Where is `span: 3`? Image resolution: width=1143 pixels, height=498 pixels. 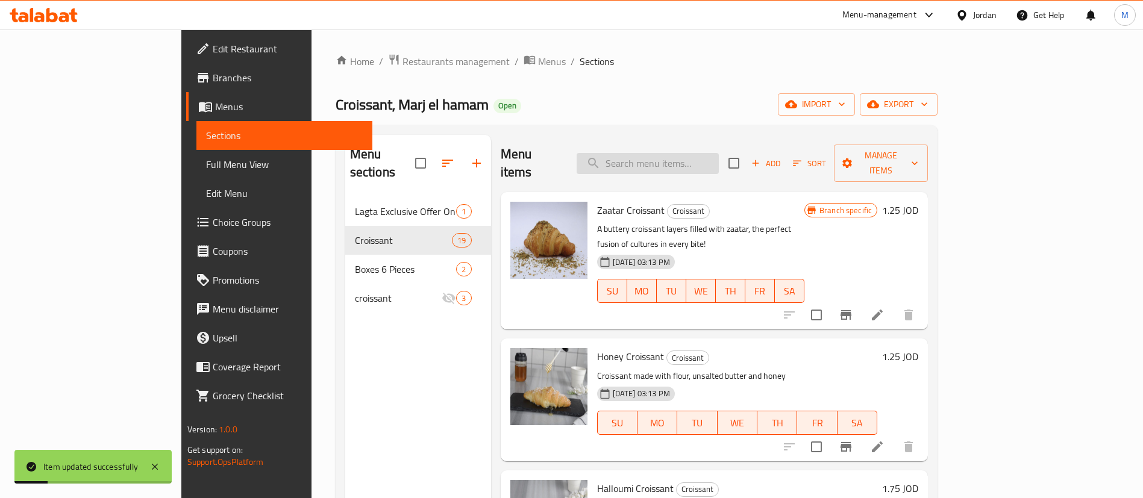
span: 3 is located at coordinates (463, 298).